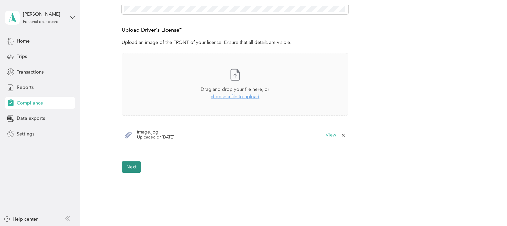  I want to click on button: Help center, so click(21, 219).